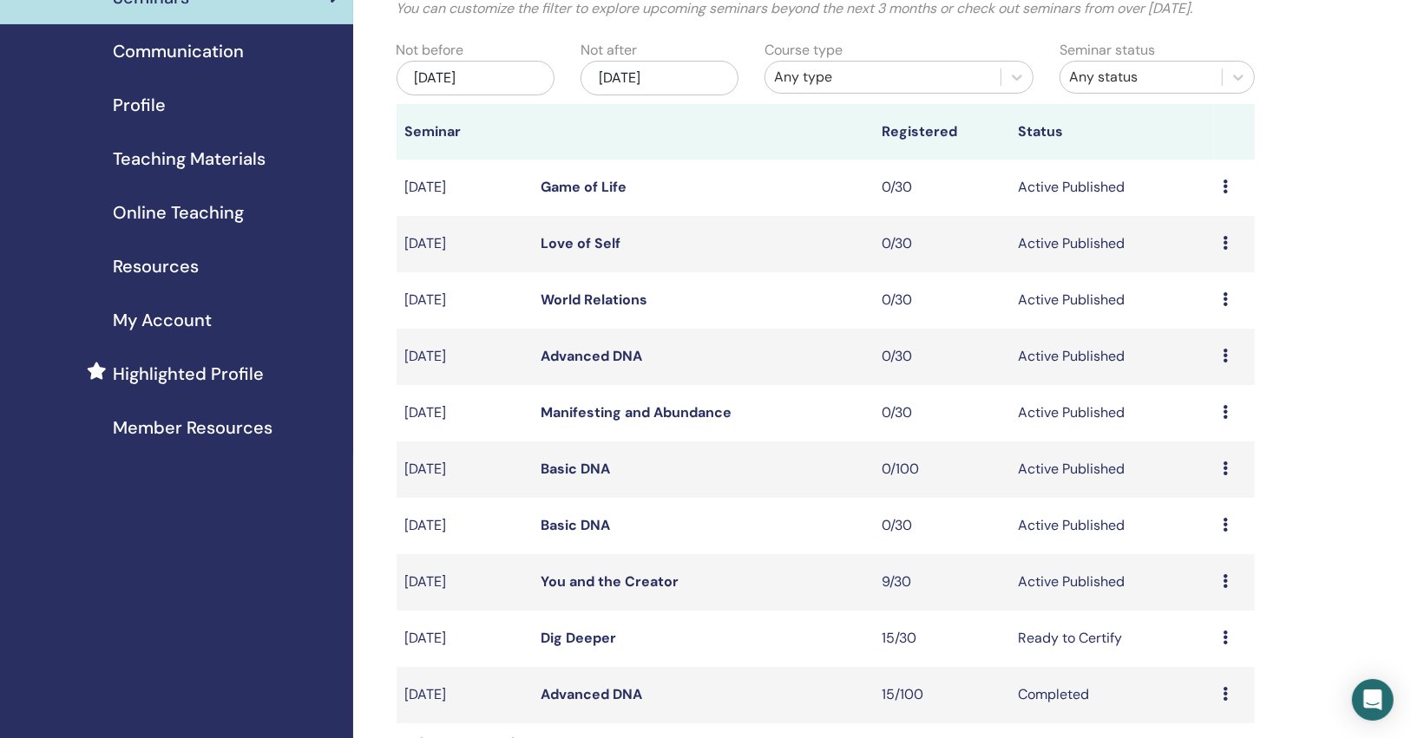 This screenshot has height=738, width=1411. What do you see at coordinates (804, 50) in the screenshot?
I see `label: Course type` at bounding box center [804, 50].